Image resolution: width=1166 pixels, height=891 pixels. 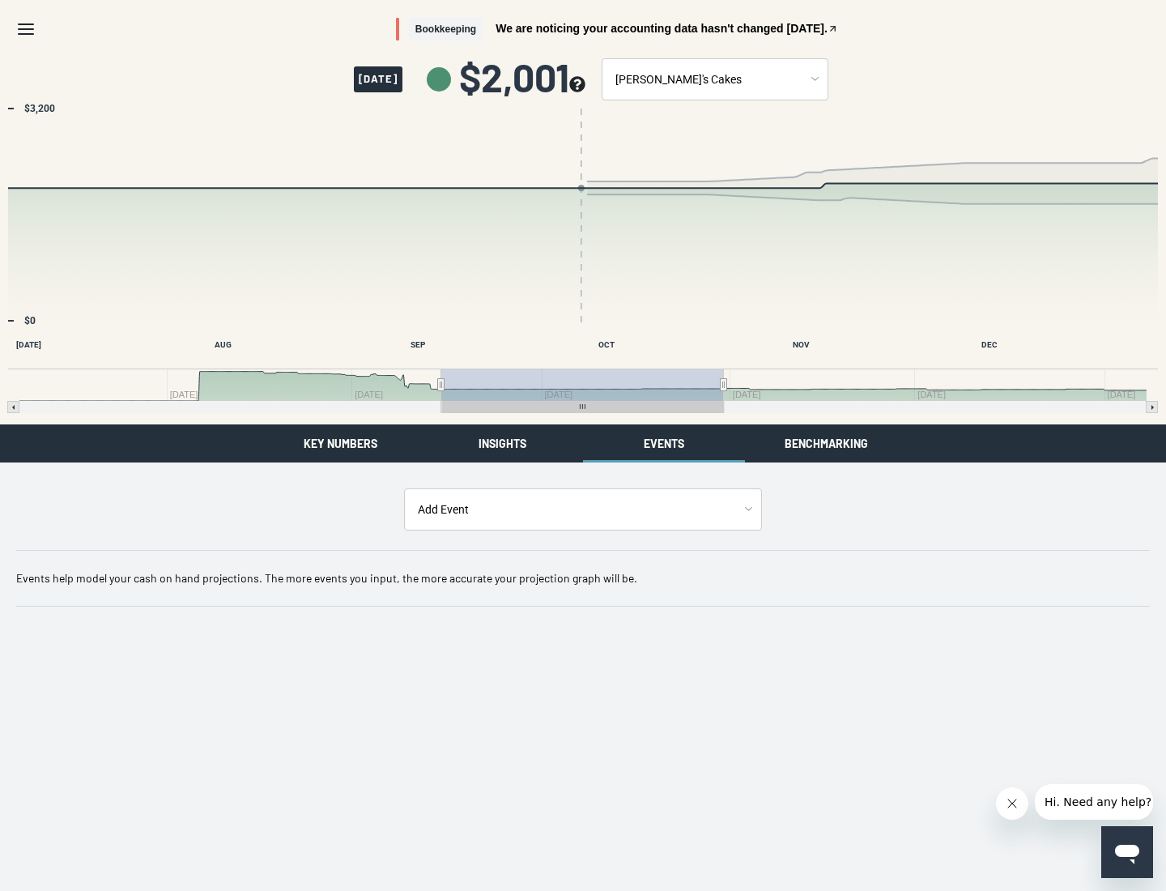 What do you see at coordinates (63, 18) in the screenshot?
I see `span: Hi. Need any help?` at bounding box center [63, 18].